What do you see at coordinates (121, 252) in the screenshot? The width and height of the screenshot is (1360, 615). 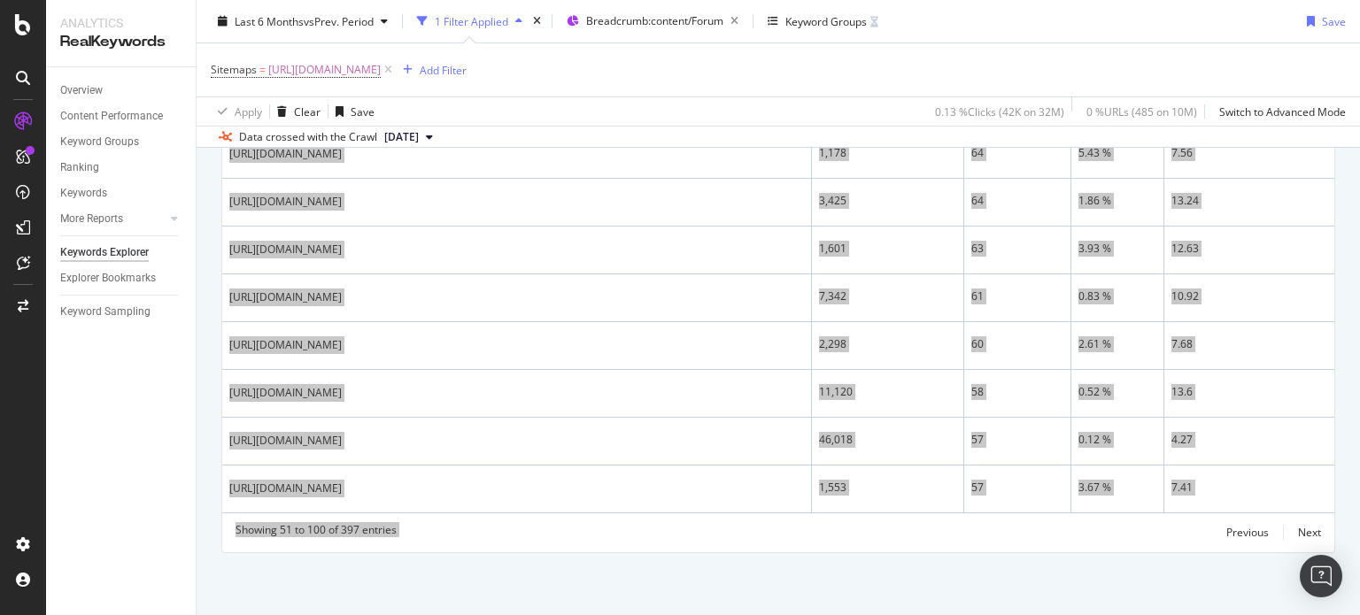 I see `a: Keywords Explorer` at bounding box center [121, 252].